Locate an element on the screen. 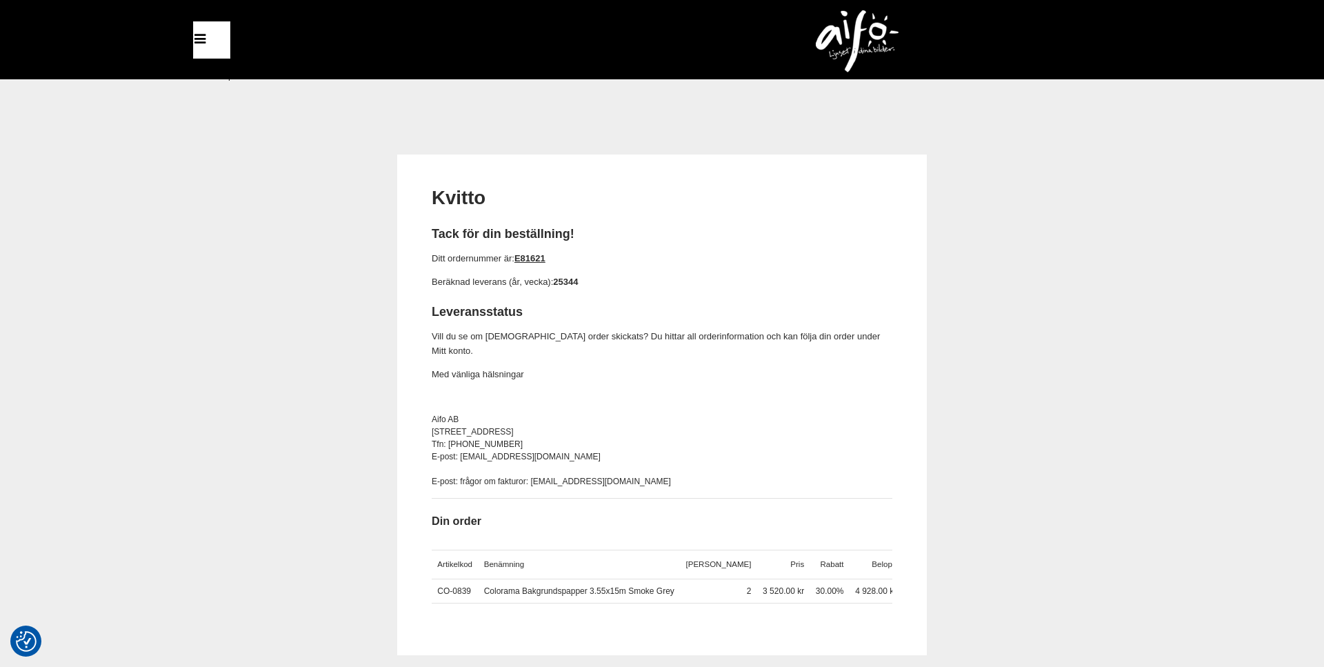 The width and height of the screenshot is (1324, 667). p: Ditt ordernummer är: is located at coordinates (662, 259).